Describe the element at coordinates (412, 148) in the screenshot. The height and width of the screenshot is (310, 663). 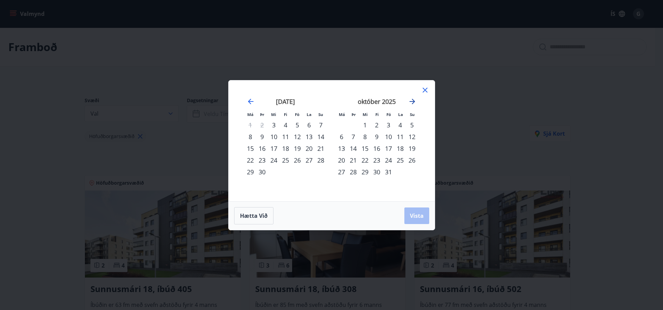
I see `td: Choose sunnudagur, 19. október 2025 as your check-in date. It’s available.` at that location.